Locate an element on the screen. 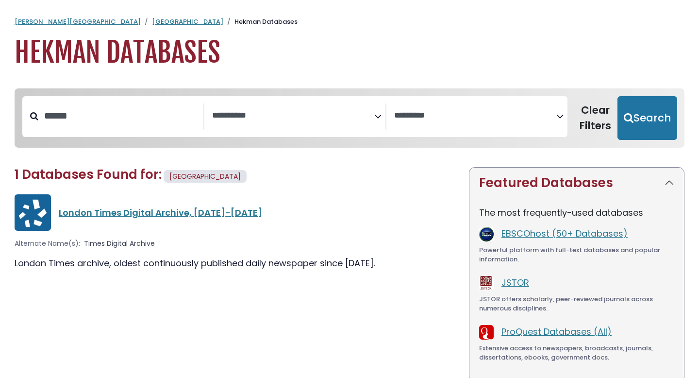 The image size is (699, 378). nav: Search filters is located at coordinates (349, 118).